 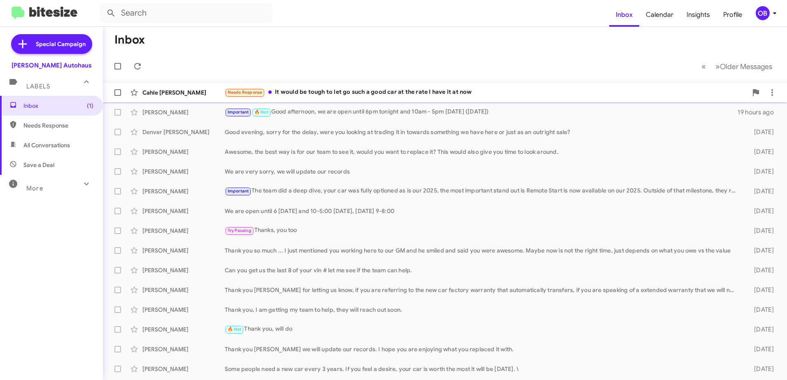 What do you see at coordinates (483, 329) in the screenshot?
I see `div: Thank you, will do` at bounding box center [483, 329].